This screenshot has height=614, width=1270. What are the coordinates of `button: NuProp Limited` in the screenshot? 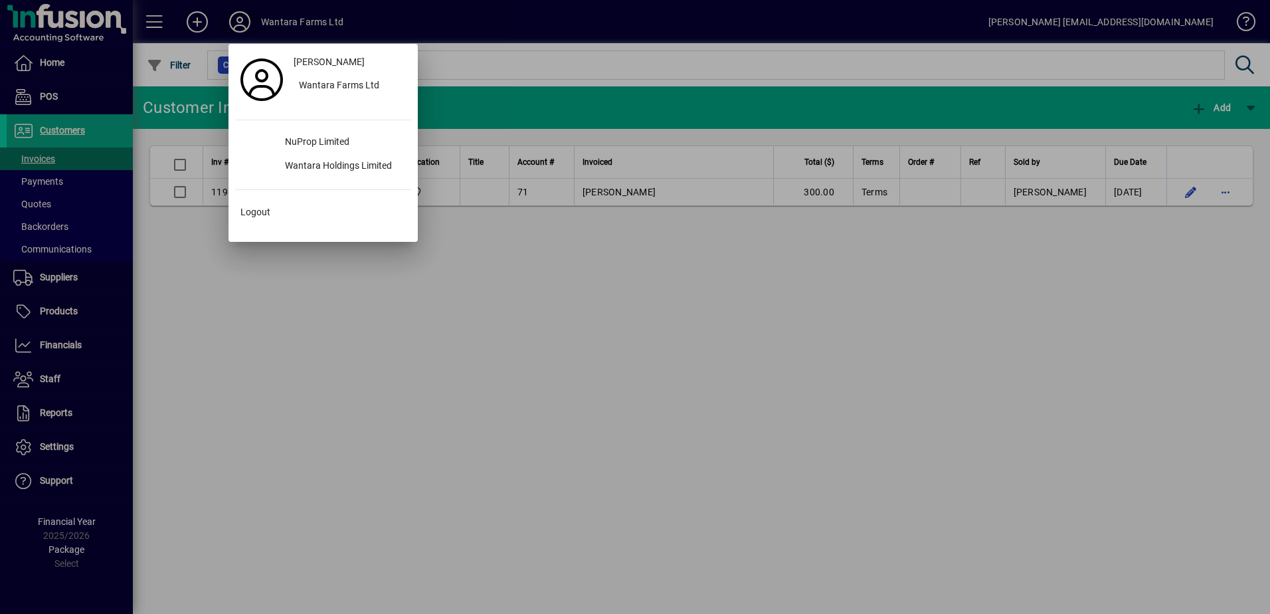 It's located at (323, 143).